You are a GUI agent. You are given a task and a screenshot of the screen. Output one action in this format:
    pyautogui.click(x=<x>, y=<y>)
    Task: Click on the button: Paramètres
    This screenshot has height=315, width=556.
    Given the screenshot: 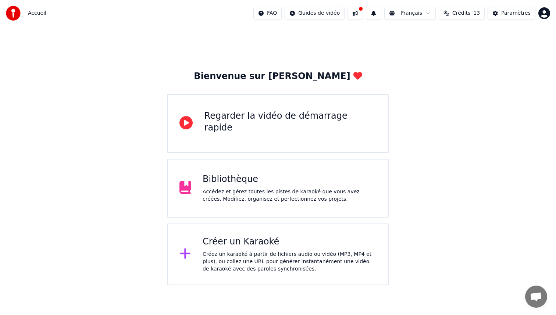 What is the action you would take?
    pyautogui.click(x=511, y=13)
    